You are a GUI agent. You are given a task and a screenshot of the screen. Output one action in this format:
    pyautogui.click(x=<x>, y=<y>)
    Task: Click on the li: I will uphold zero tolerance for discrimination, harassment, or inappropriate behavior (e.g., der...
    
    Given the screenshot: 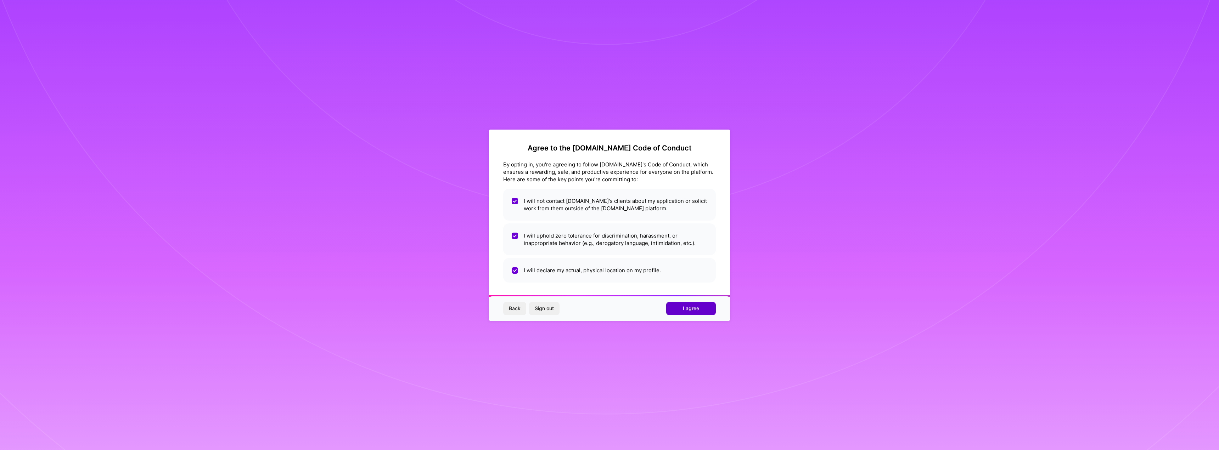 What is the action you would take?
    pyautogui.click(x=610, y=240)
    